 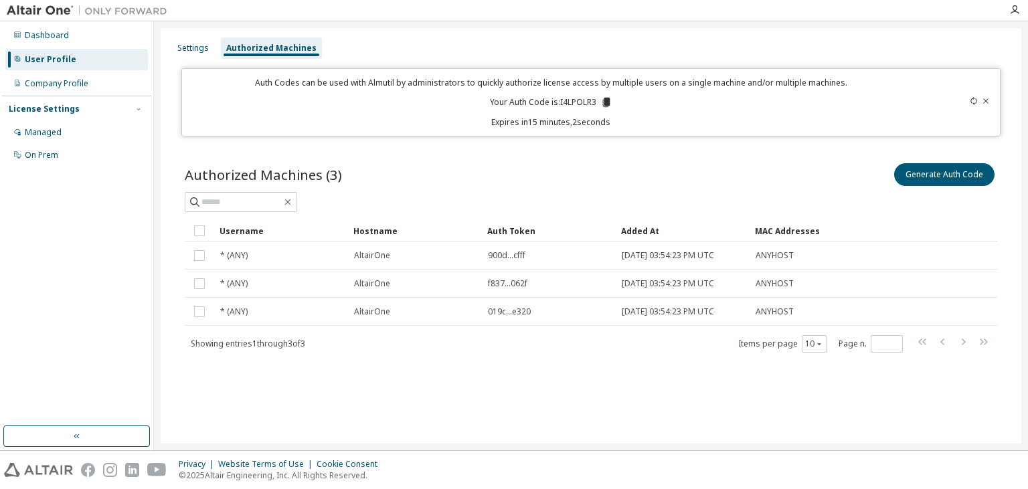 I want to click on img: linkedin.svg, so click(x=132, y=470).